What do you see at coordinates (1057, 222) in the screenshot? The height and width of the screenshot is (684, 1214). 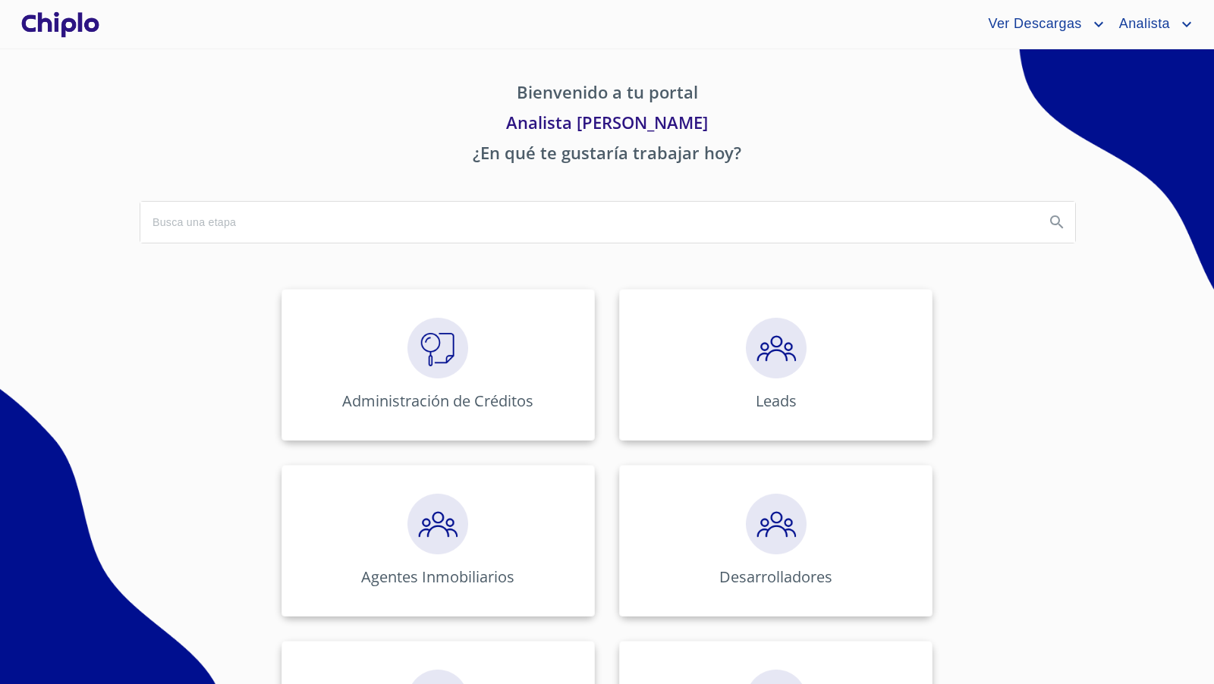 I see `button: Search` at bounding box center [1057, 222].